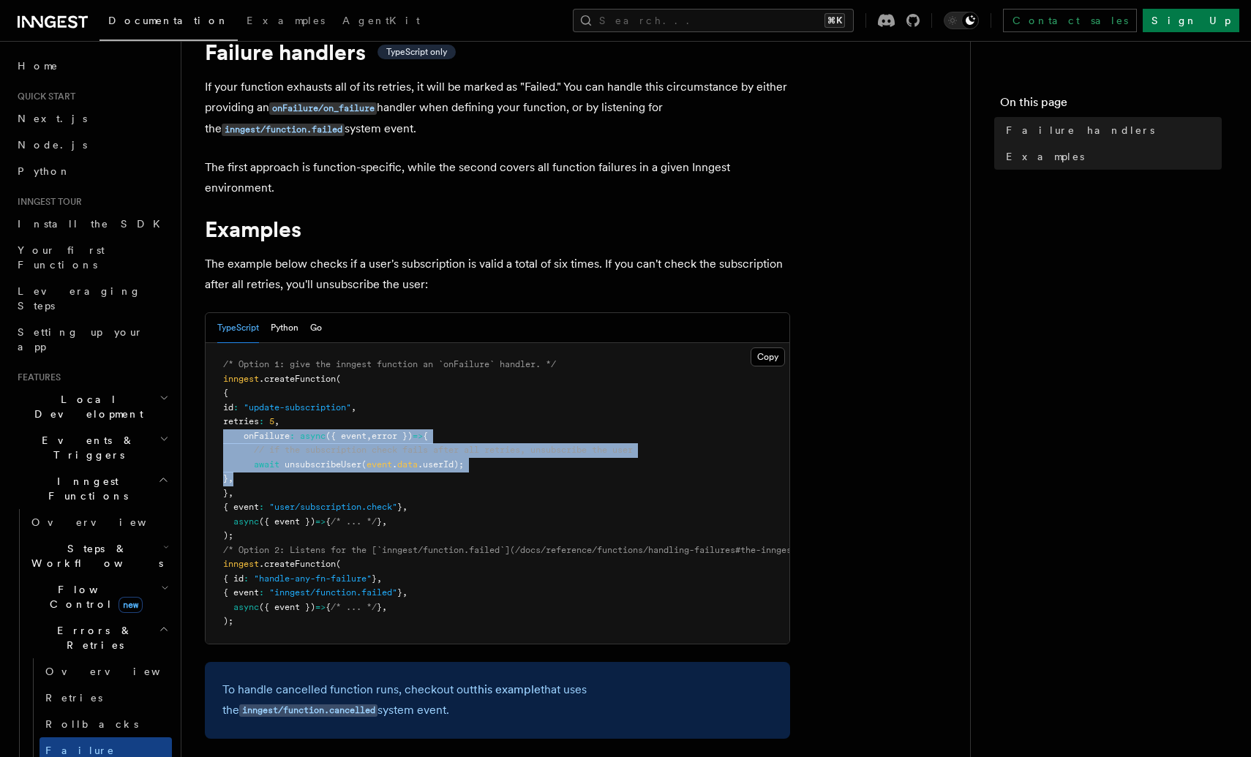  What do you see at coordinates (323, 107) in the screenshot?
I see `a: onFailure/on_failure` at bounding box center [323, 107].